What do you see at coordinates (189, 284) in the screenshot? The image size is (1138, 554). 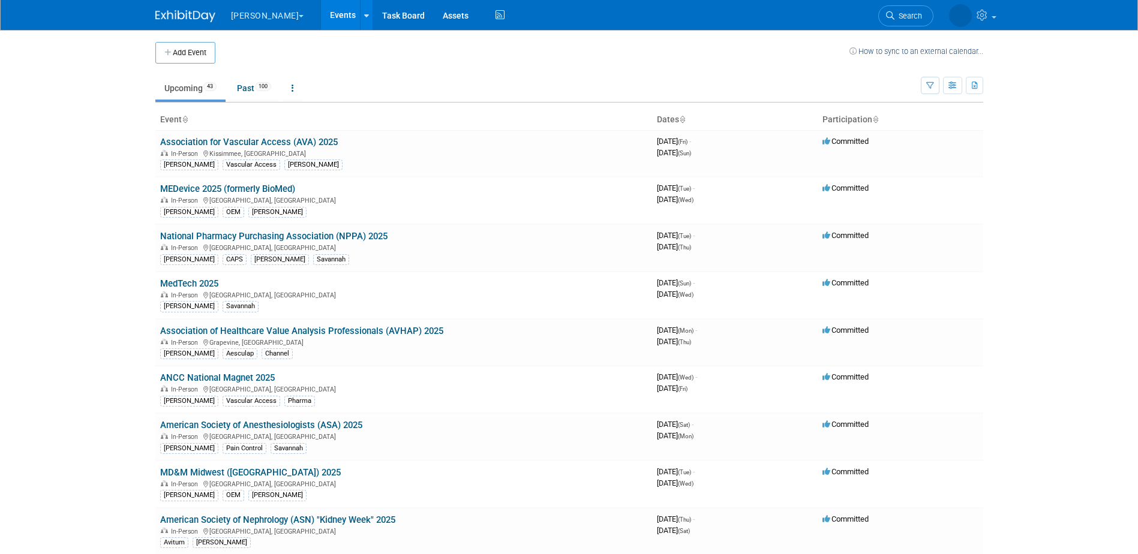 I see `a: MedTech 2025` at bounding box center [189, 284].